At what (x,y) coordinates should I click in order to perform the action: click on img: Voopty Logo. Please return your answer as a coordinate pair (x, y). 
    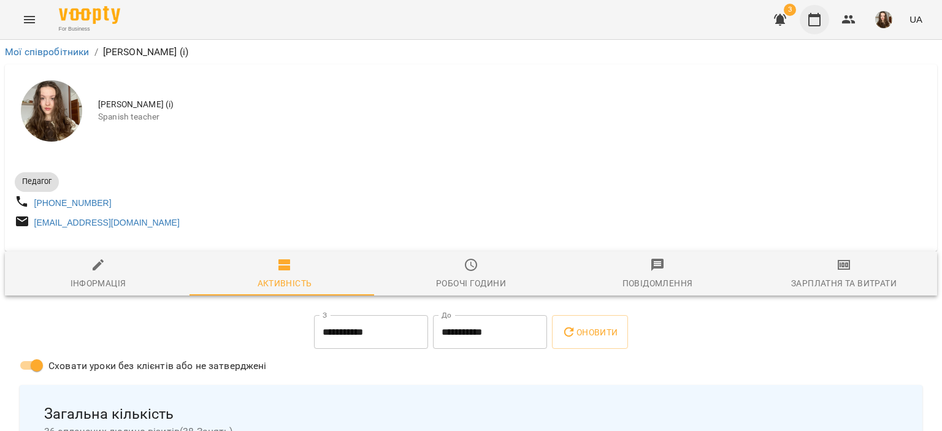
    Looking at the image, I should click on (89, 15).